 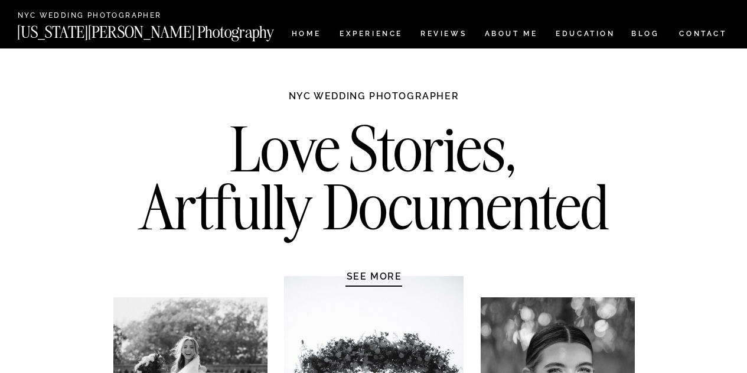 What do you see at coordinates (375, 276) in the screenshot?
I see `a: SEE MORE` at bounding box center [375, 276].